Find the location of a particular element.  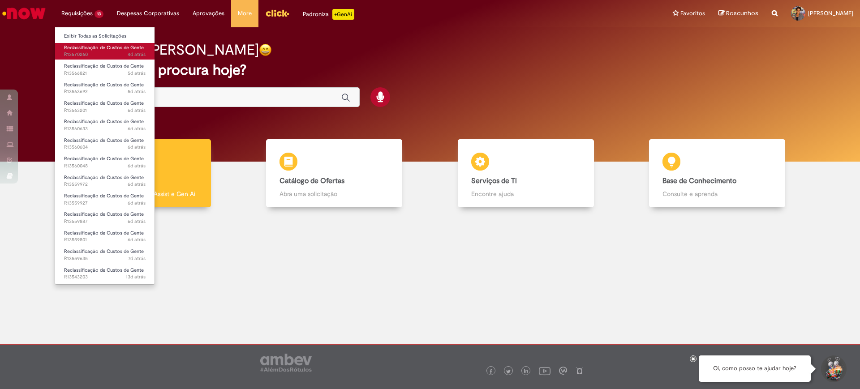

img: ServiceNow is located at coordinates (24, 13).